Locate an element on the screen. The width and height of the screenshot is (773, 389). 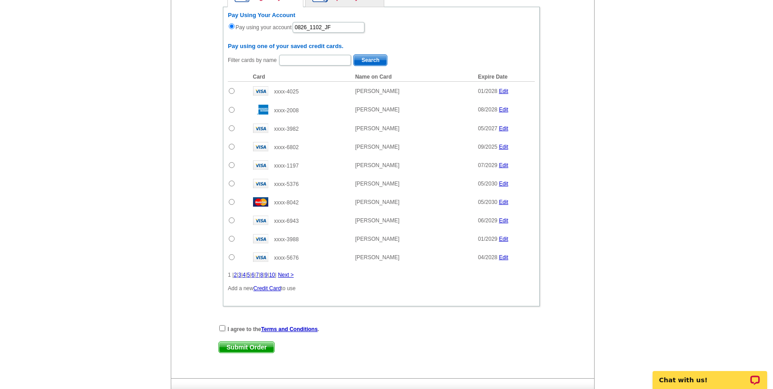
p: Add a new to use is located at coordinates (381, 288).